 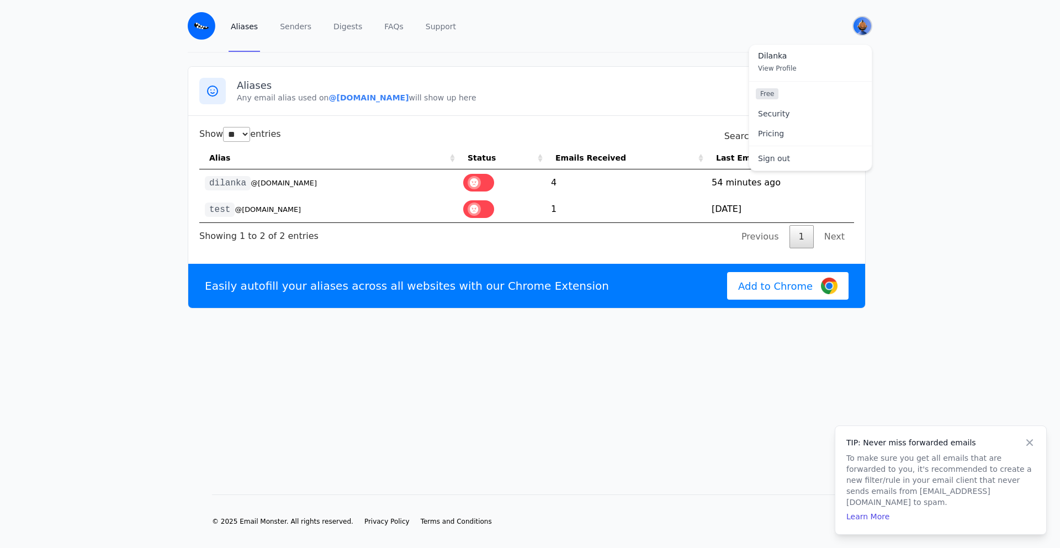 I want to click on a: Next, so click(x=834, y=237).